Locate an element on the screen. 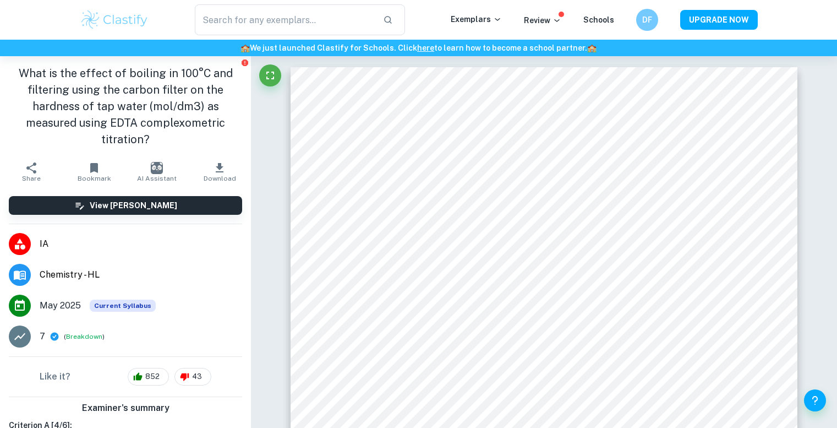 The width and height of the screenshot is (837, 428). button: Bookmark is located at coordinates (94, 172).